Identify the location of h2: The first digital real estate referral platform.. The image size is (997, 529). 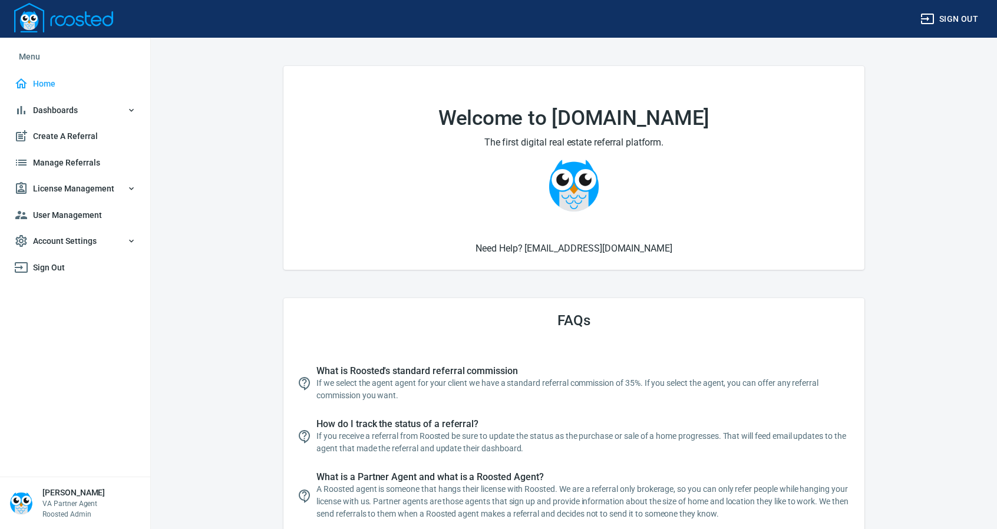
(574, 142).